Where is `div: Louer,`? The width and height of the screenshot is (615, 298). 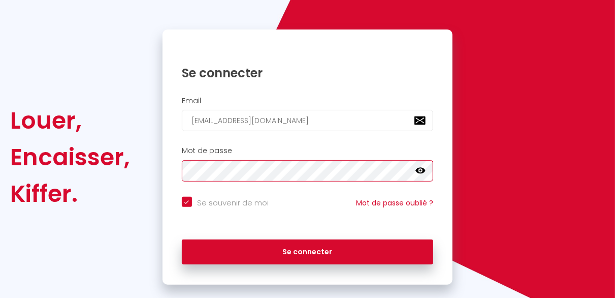 div: Louer, is located at coordinates (71, 120).